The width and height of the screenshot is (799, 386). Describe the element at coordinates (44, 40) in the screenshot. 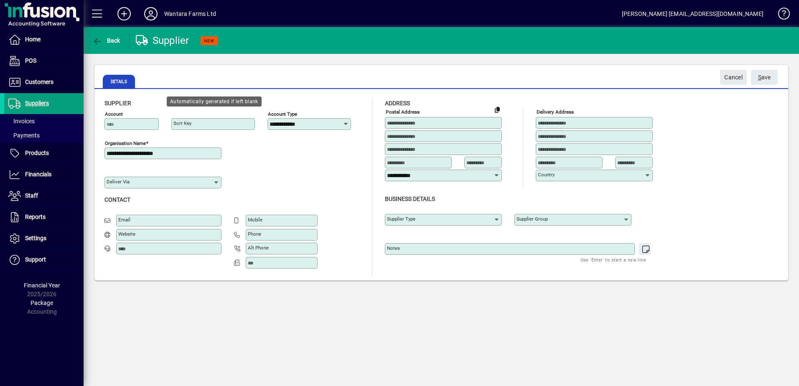

I see `a: Home` at that location.